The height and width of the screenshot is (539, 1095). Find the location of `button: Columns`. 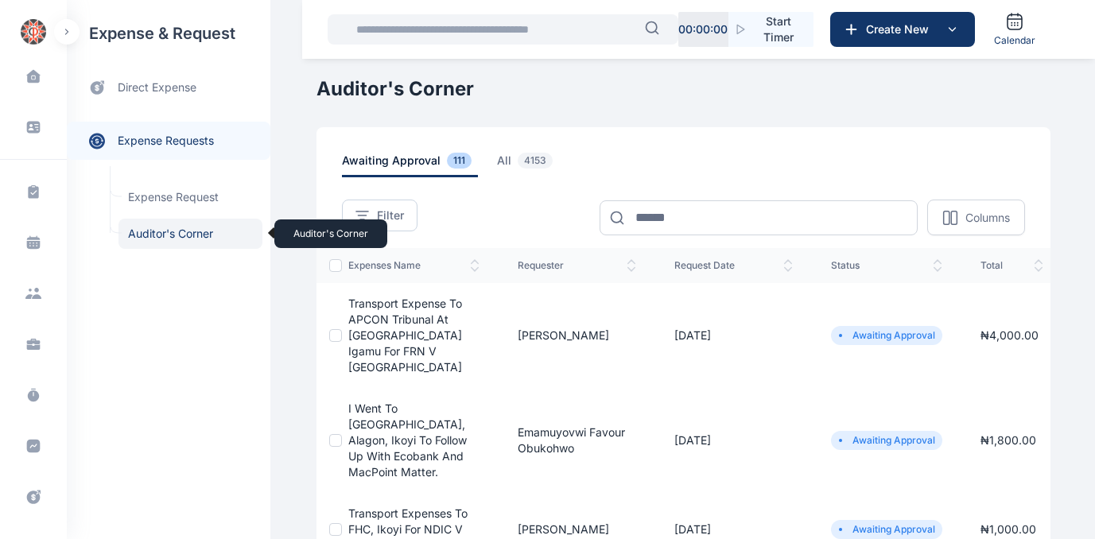

button: Columns is located at coordinates (976, 217).